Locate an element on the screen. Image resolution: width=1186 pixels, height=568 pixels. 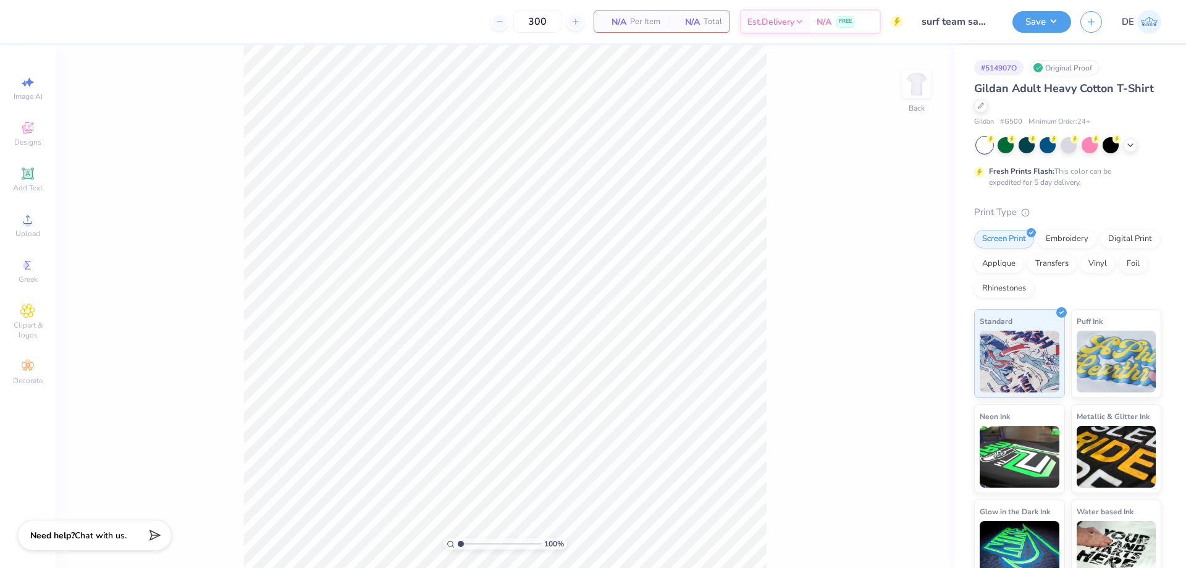
span: Per Item is located at coordinates (645, 22).